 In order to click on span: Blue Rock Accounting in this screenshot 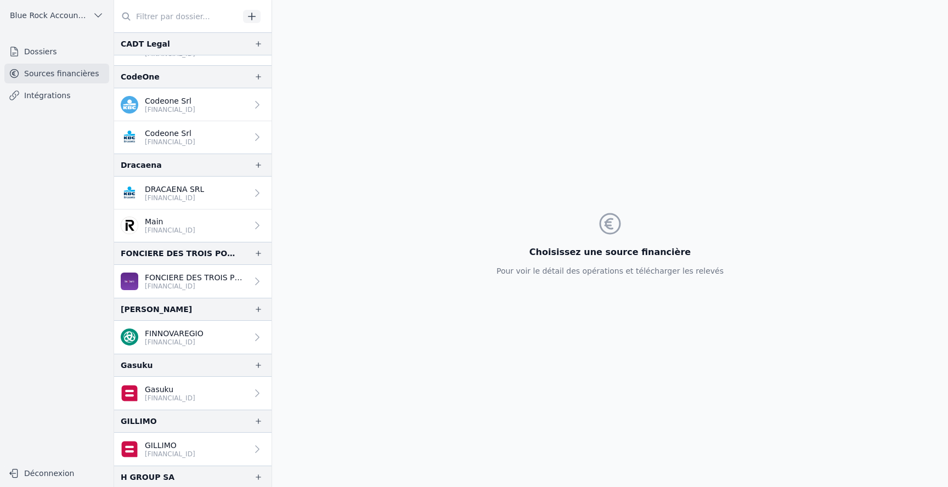, I will do `click(49, 15)`.